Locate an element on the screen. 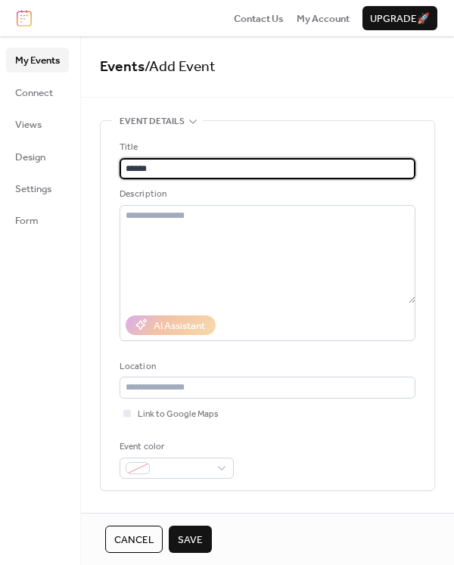 Image resolution: width=454 pixels, height=565 pixels. div: Event color is located at coordinates (175, 447).